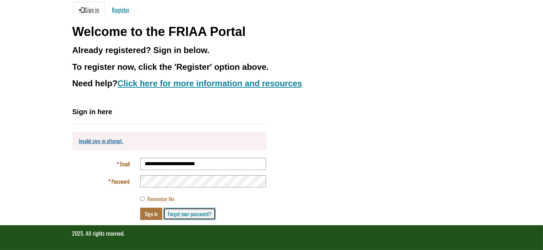 The height and width of the screenshot is (250, 543). I want to click on button: Sign in, so click(151, 214).